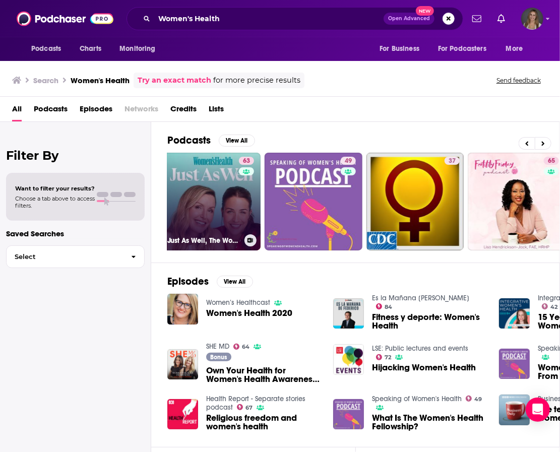 The image size is (560, 452). Describe the element at coordinates (75, 257) in the screenshot. I see `button: Select` at that location.